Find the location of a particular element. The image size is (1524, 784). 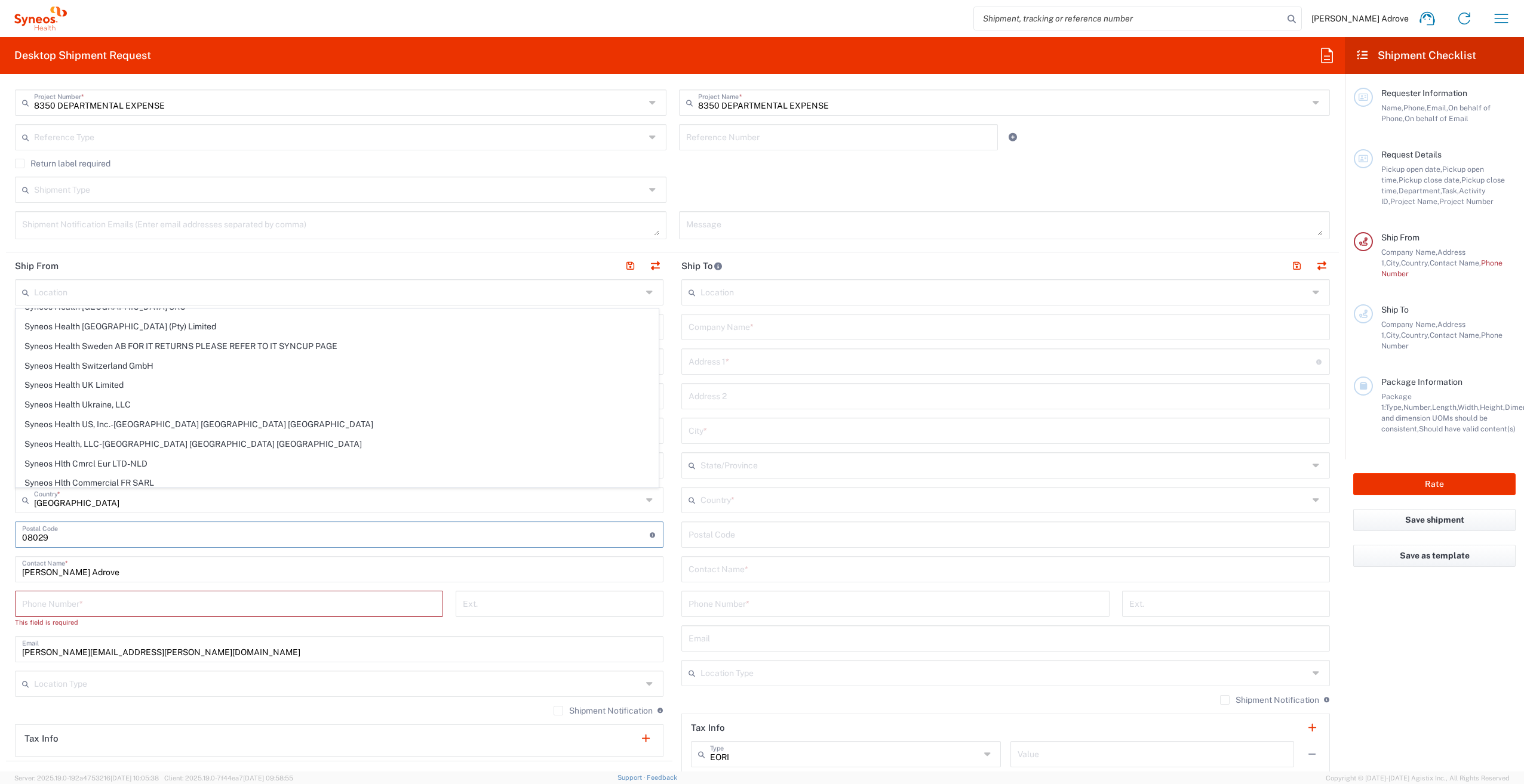

span: Length, is located at coordinates (1444, 407).